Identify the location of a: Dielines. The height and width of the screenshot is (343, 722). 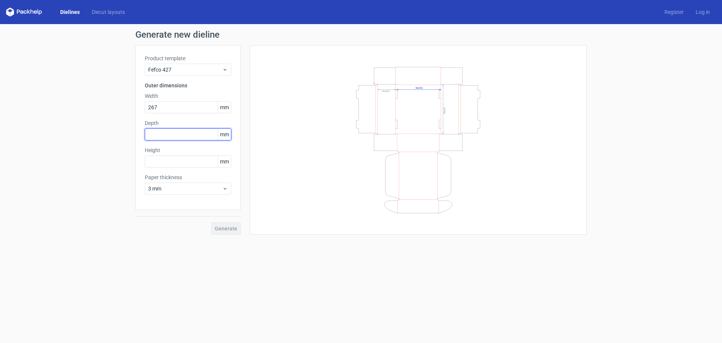
(70, 12).